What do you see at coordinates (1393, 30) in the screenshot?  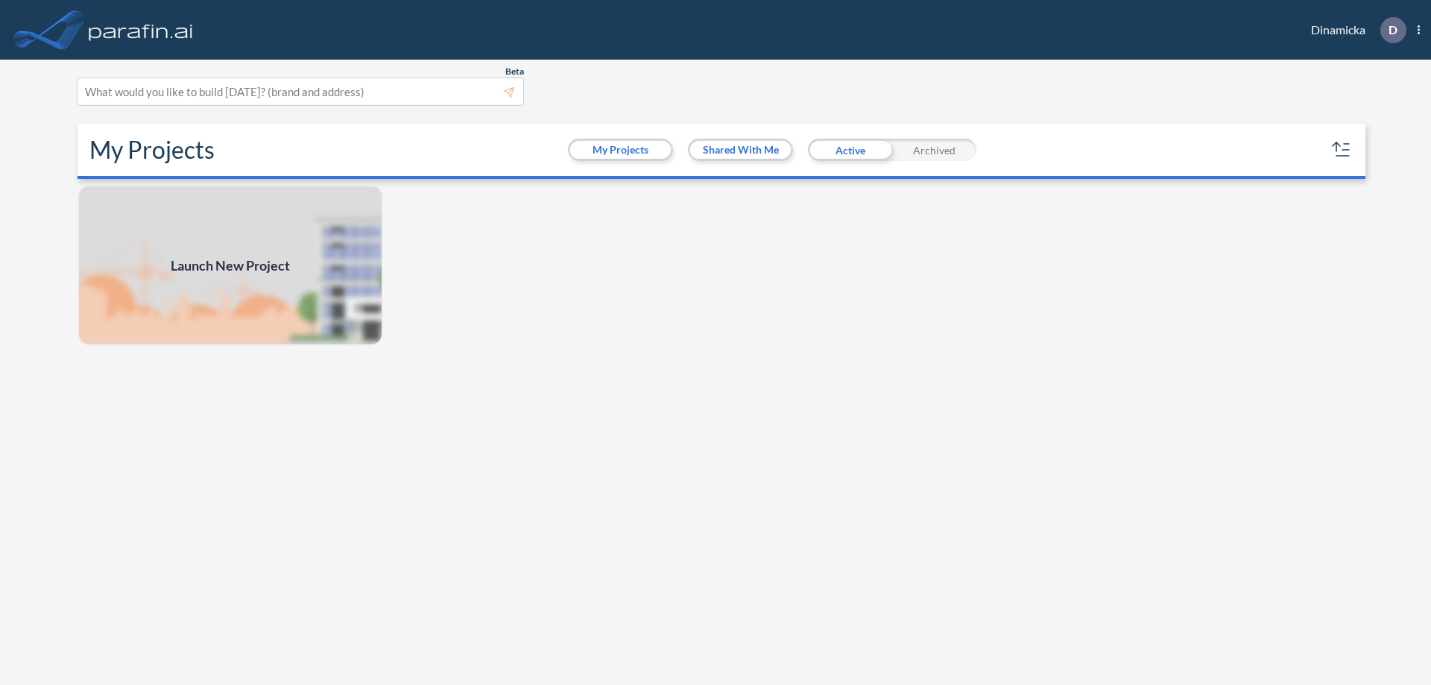 I see `p: D` at bounding box center [1393, 30].